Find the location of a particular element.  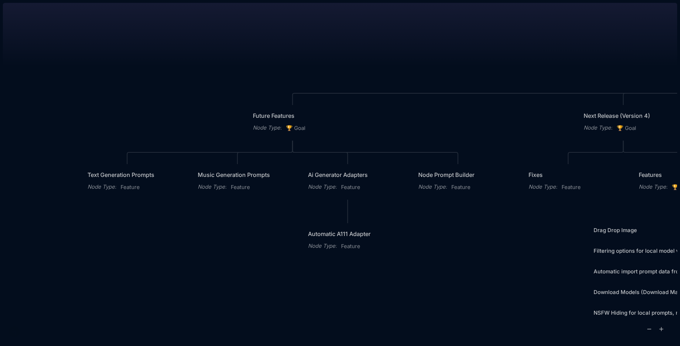

div: Ai Generator Adapters is located at coordinates (348, 175).